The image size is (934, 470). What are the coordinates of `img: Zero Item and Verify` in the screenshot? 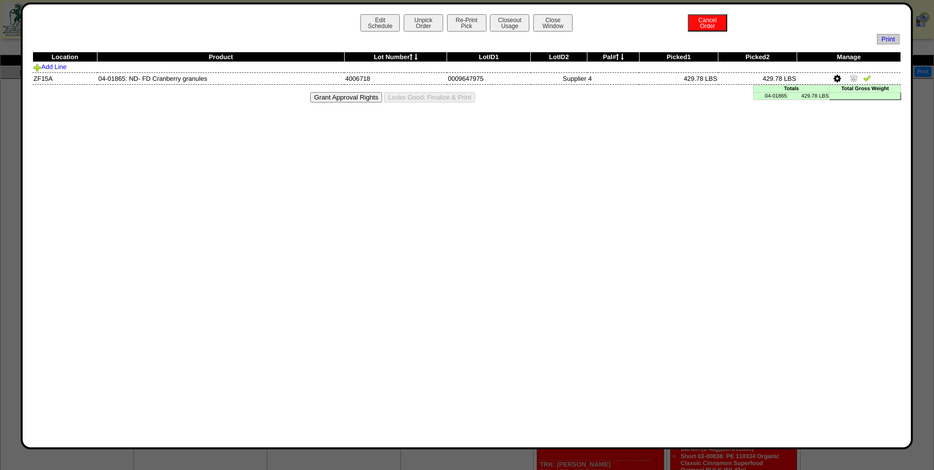 It's located at (854, 78).